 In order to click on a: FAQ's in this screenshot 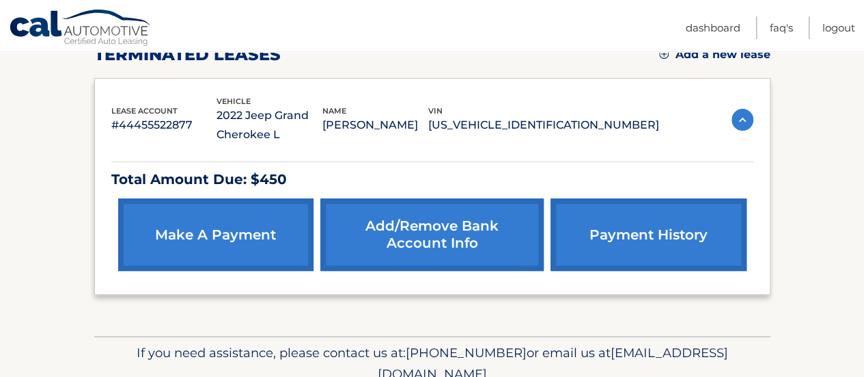, I will do `click(782, 27)`.